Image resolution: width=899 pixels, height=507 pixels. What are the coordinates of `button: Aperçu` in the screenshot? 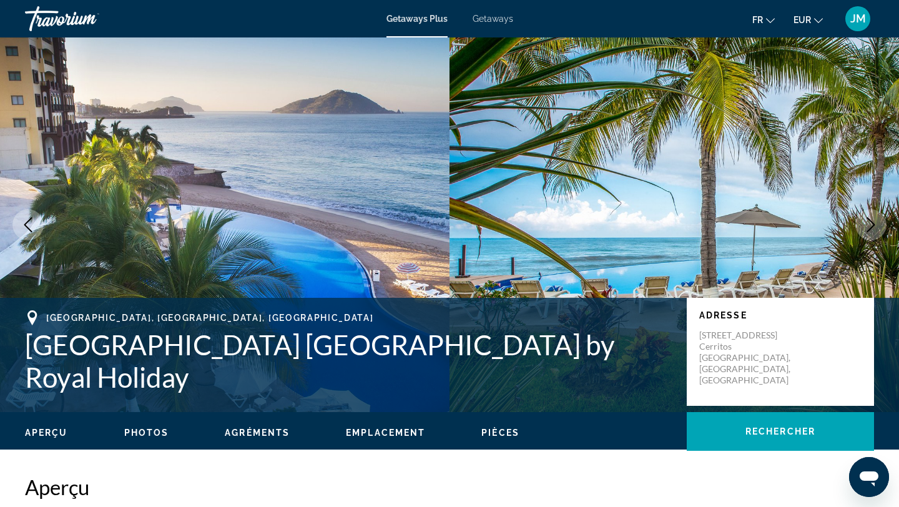 It's located at (46, 433).